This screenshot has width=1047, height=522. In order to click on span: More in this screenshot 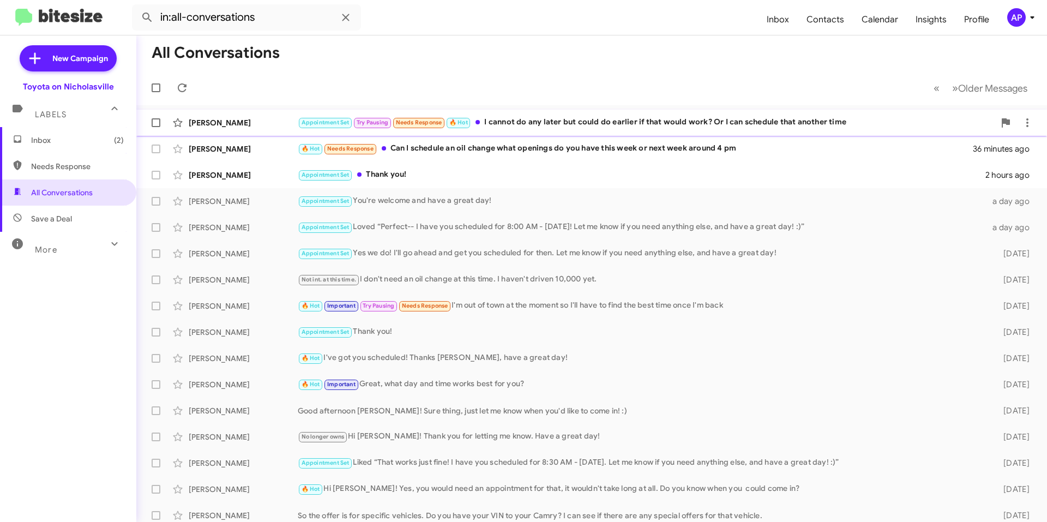, I will do `click(46, 250)`.